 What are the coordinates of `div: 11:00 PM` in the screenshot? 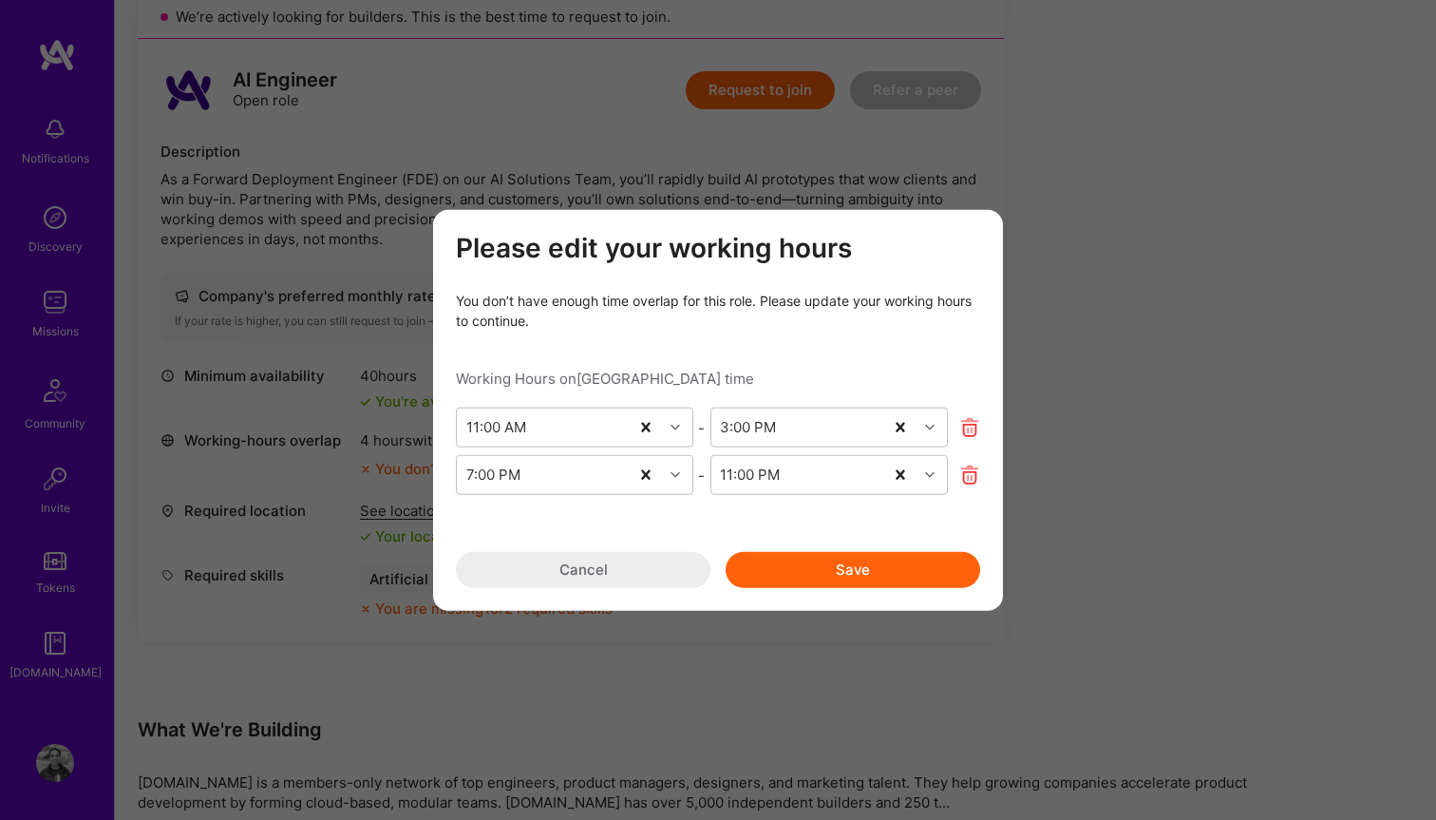 It's located at (750, 474).